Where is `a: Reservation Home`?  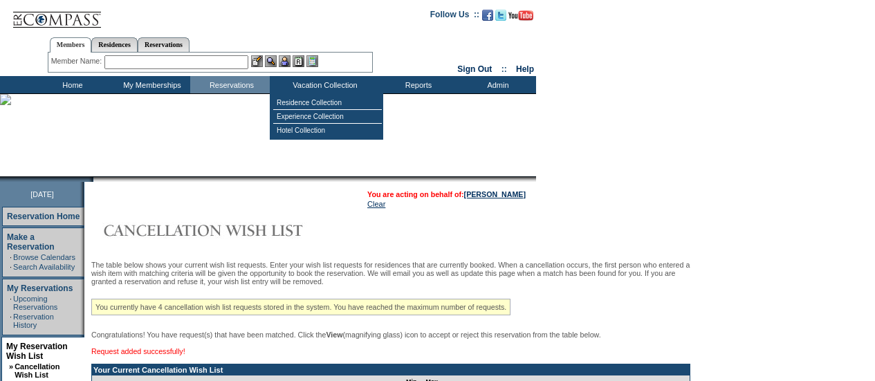 a: Reservation Home is located at coordinates (43, 217).